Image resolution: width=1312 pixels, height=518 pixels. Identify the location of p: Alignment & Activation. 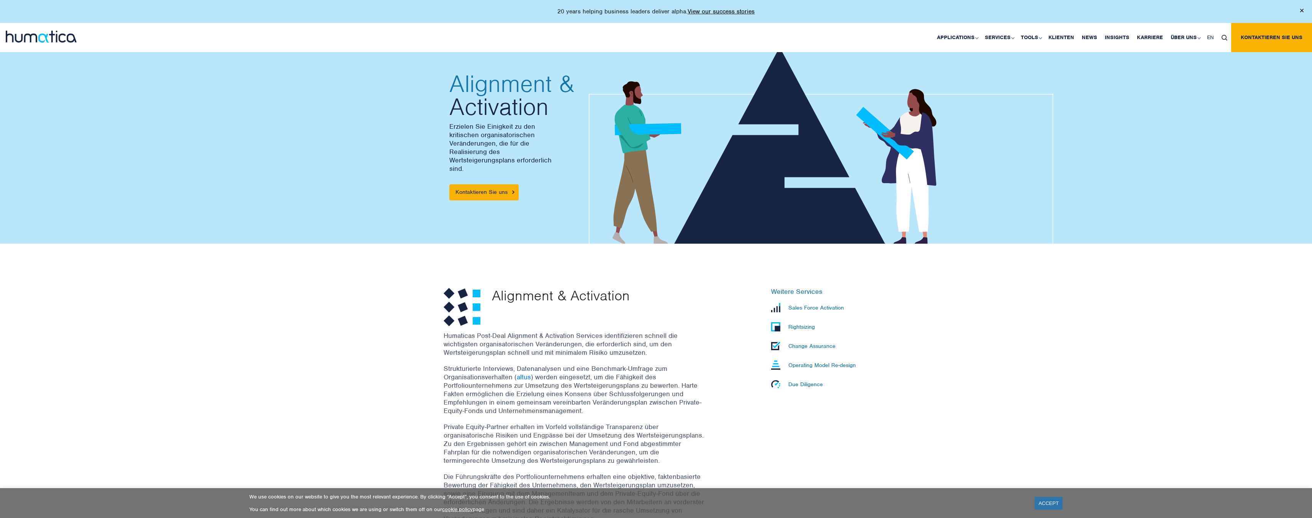
(607, 295).